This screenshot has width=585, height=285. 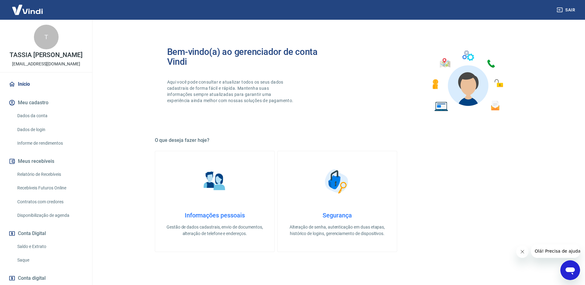 What do you see at coordinates (46, 37) in the screenshot?
I see `div: T` at bounding box center [46, 37].